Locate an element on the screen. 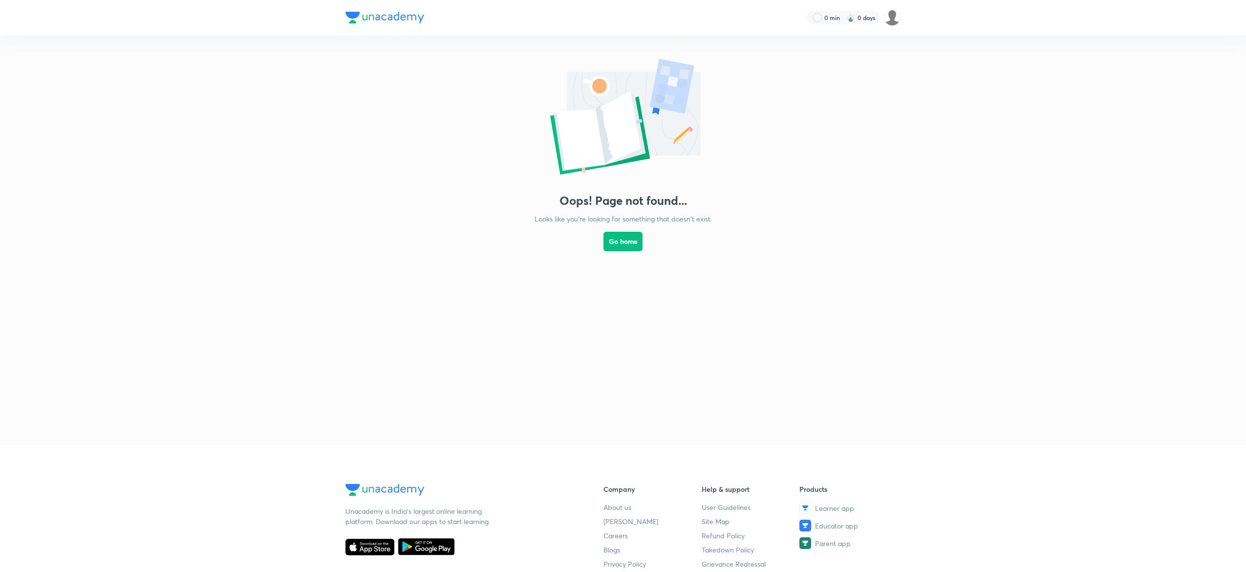 The width and height of the screenshot is (1246, 572). a: Refund Policy is located at coordinates (751, 535).